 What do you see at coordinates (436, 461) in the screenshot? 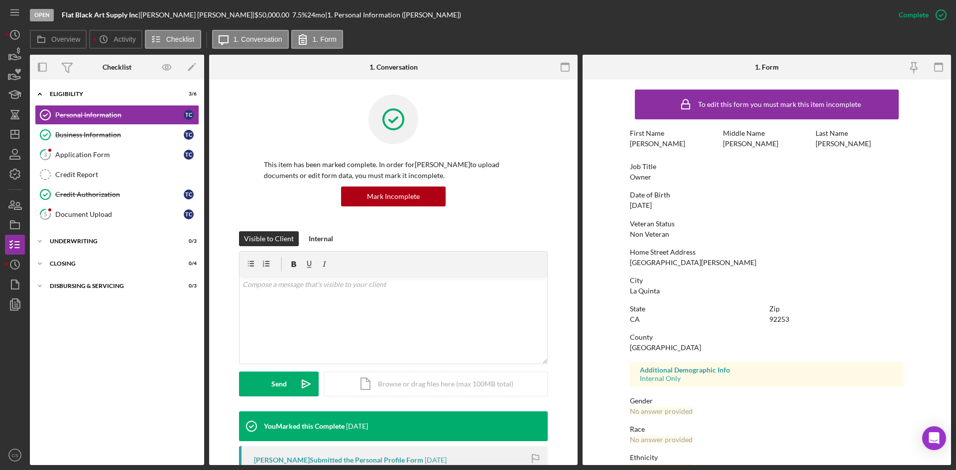
I see `time: 2025-08-26 19:02` at bounding box center [436, 461].